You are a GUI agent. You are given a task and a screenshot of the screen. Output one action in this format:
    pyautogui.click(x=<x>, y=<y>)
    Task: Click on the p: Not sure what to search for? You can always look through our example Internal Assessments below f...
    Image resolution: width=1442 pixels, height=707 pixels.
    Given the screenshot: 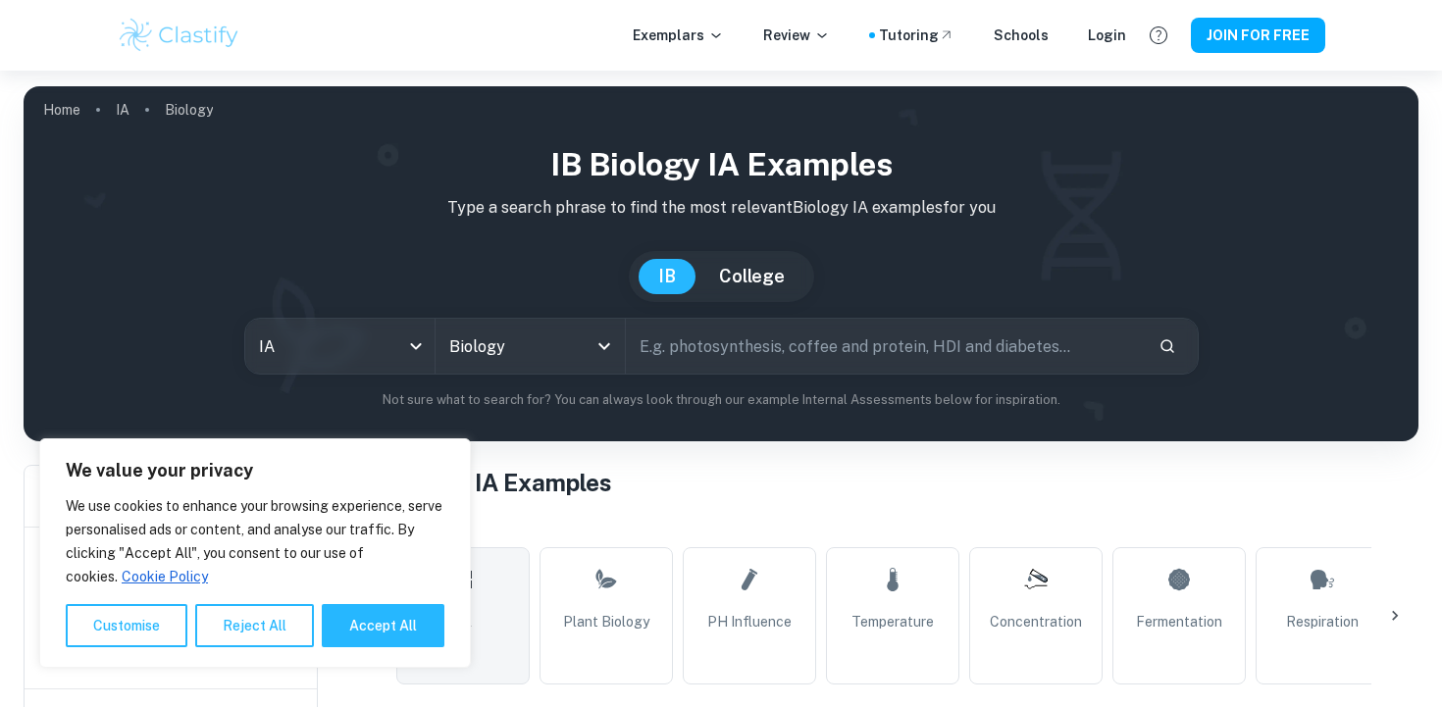 What is the action you would take?
    pyautogui.click(x=721, y=400)
    